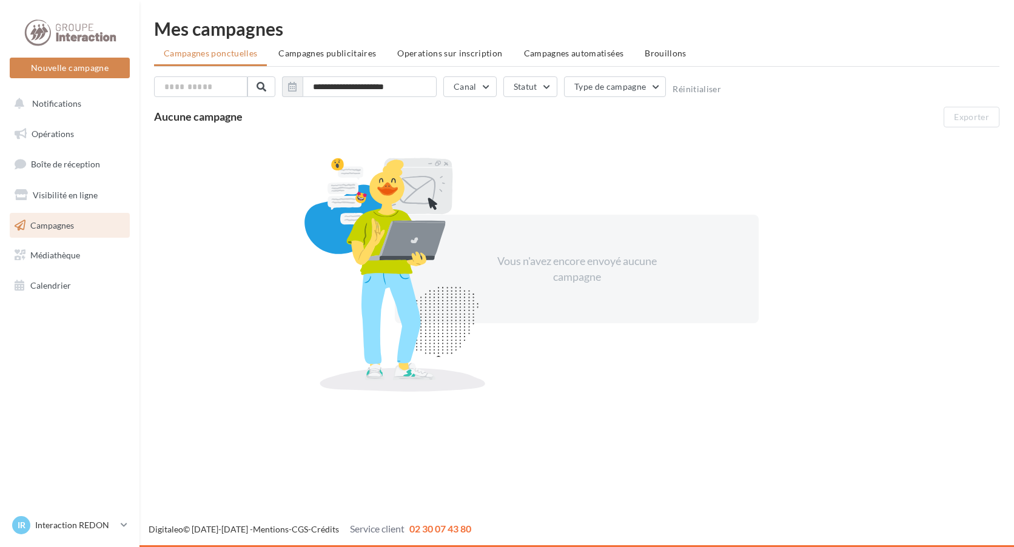 The height and width of the screenshot is (547, 1014). Describe the element at coordinates (53, 133) in the screenshot. I see `span: Opérations` at that location.